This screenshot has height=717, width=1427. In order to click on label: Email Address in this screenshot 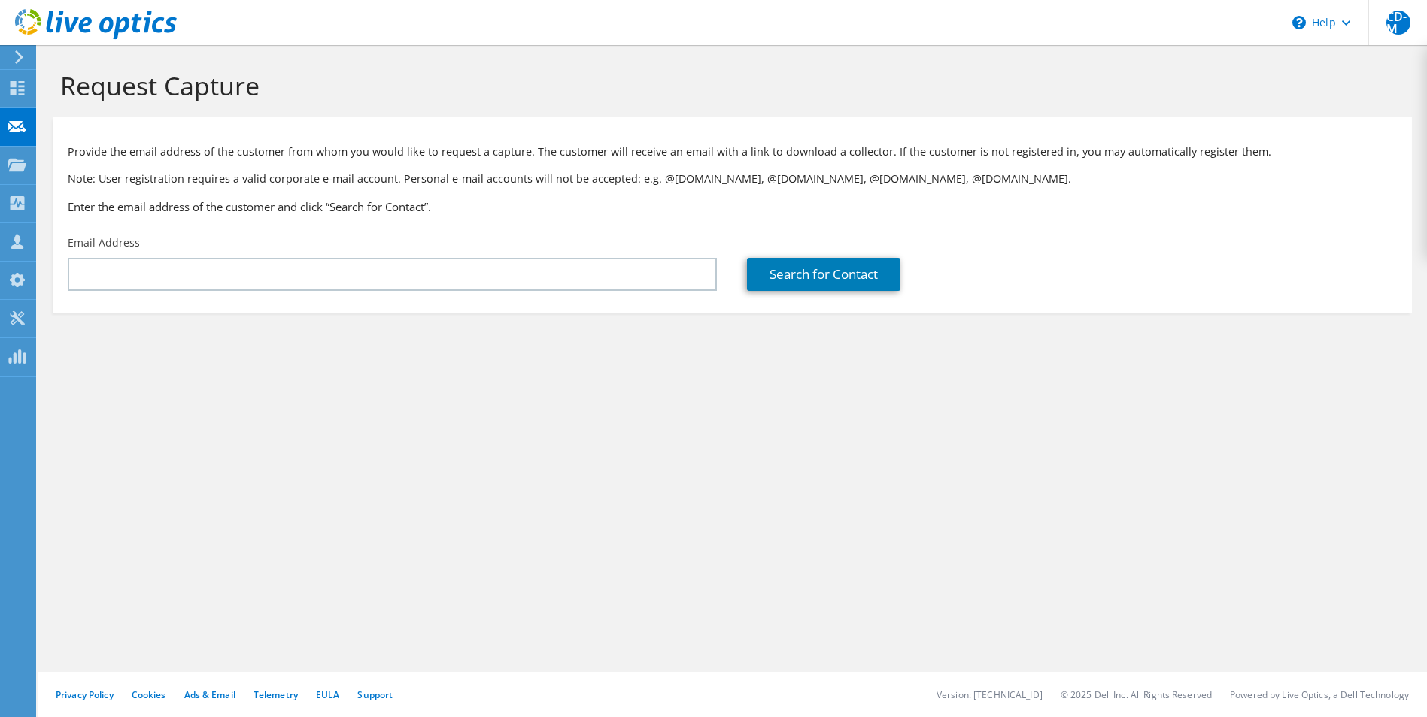, I will do `click(104, 243)`.